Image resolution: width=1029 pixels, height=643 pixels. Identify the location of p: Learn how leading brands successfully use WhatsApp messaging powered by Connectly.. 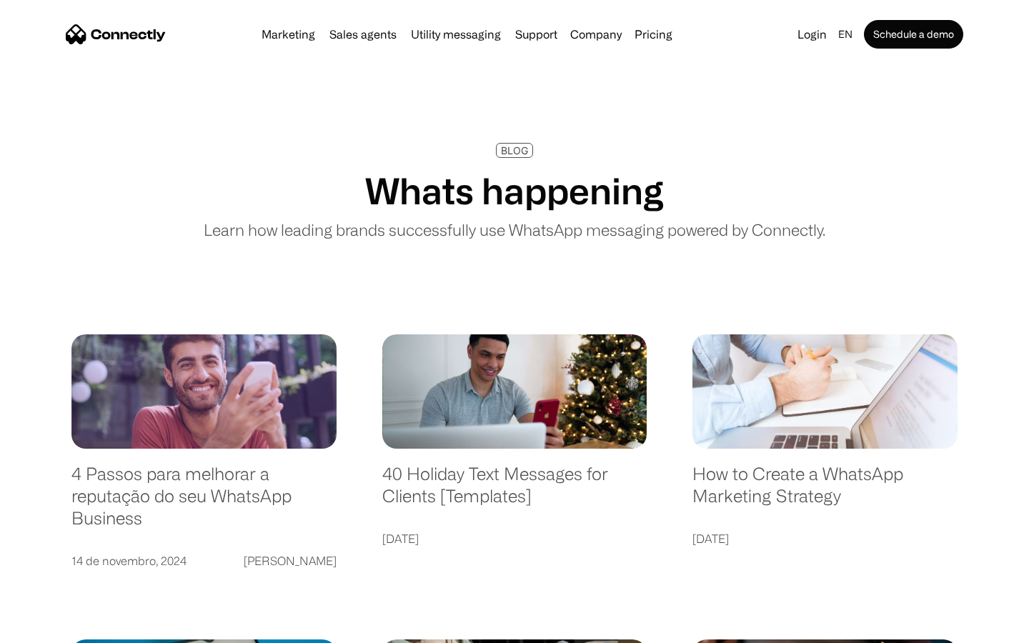
(515, 229).